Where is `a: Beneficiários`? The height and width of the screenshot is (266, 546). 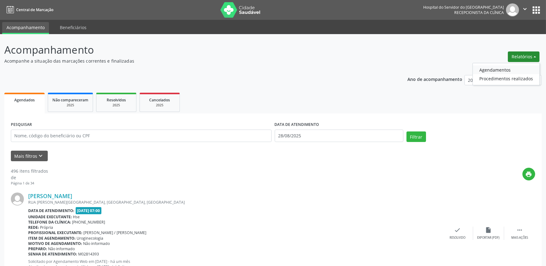
a: Beneficiários is located at coordinates (73, 27).